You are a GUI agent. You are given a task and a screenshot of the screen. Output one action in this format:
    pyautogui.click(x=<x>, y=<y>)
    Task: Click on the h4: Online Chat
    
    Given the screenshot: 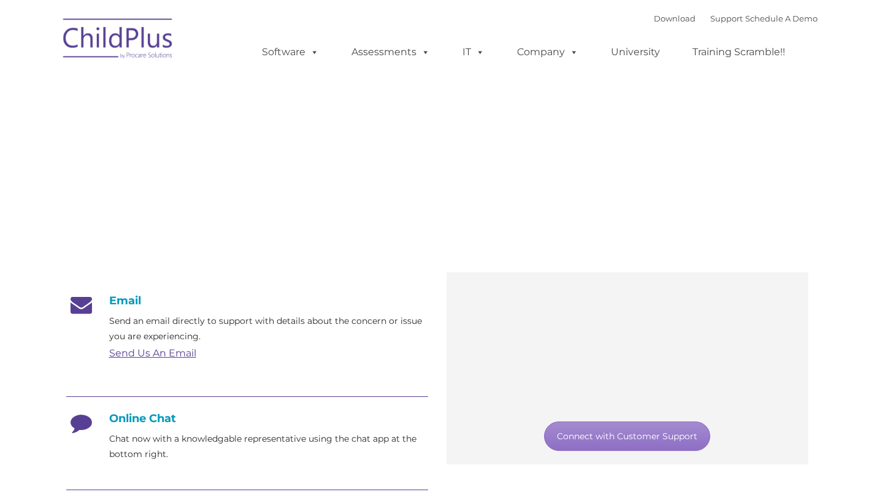 What is the action you would take?
    pyautogui.click(x=247, y=418)
    